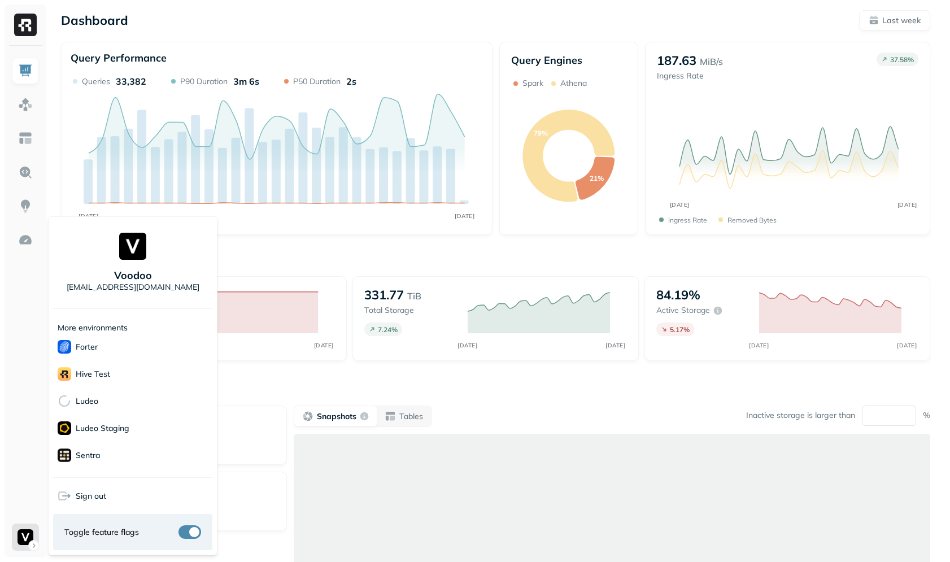 The height and width of the screenshot is (562, 950). What do you see at coordinates (102, 532) in the screenshot?
I see `span: Toggle feature flags` at bounding box center [102, 532].